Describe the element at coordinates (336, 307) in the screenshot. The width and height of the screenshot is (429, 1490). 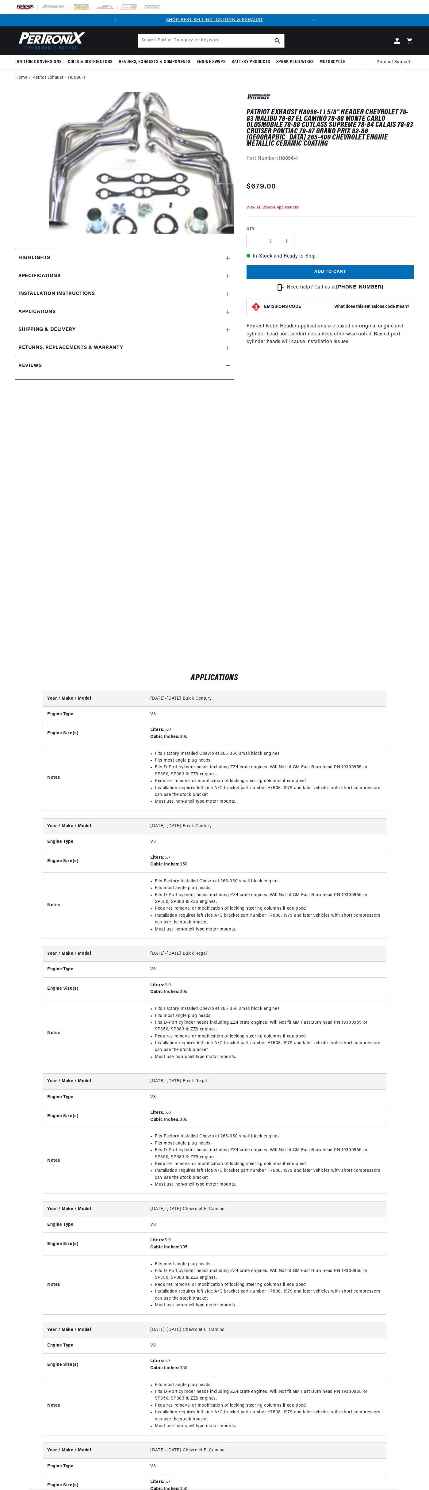
I see `button: EMISSIONS CODEWhat does this emissions code mean?` at that location.